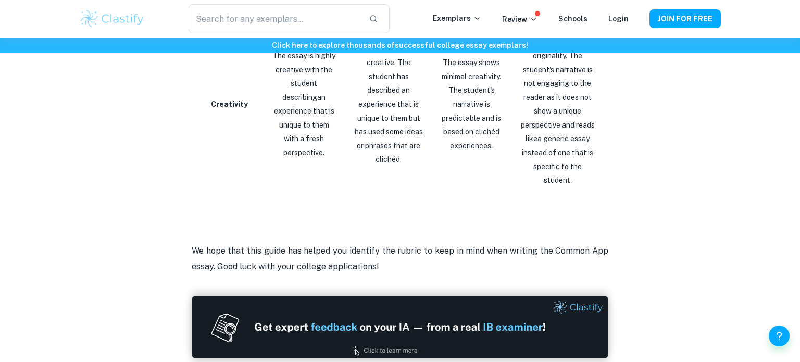 Image resolution: width=800 pixels, height=362 pixels. What do you see at coordinates (685, 19) in the screenshot?
I see `button: JOIN FOR FREE` at bounding box center [685, 19].